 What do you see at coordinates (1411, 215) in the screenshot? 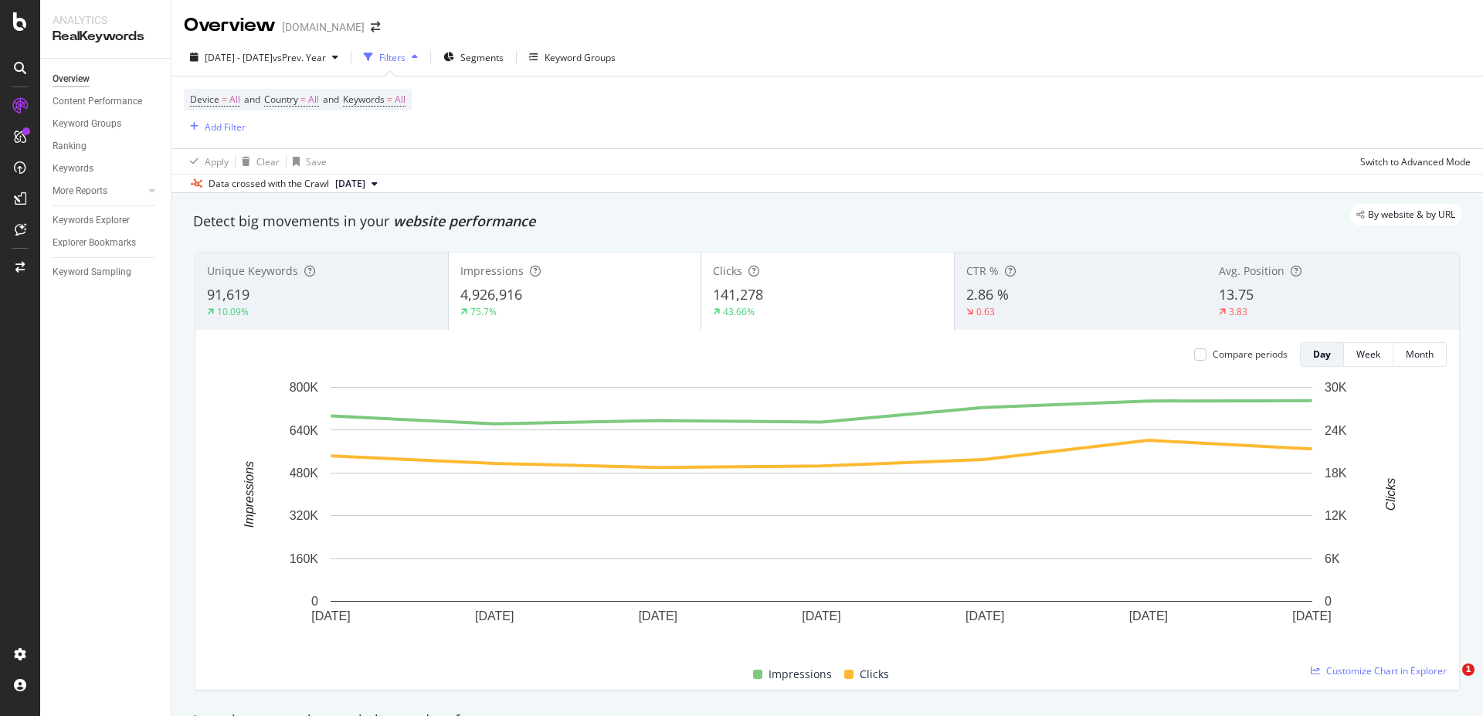
I see `span: By website & by URL` at bounding box center [1411, 215].